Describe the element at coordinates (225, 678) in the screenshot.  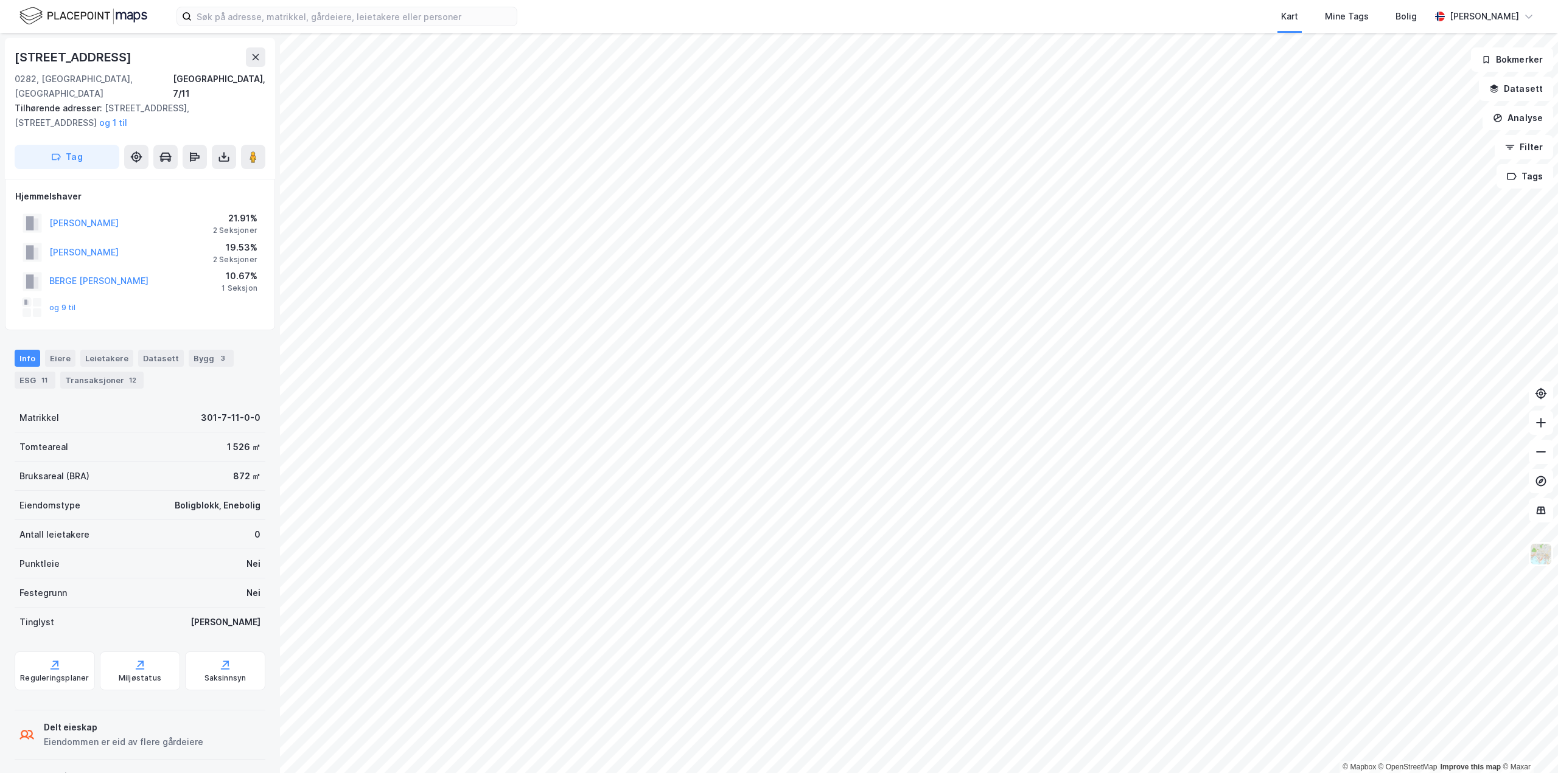
I see `div: Saksinnsyn` at that location.